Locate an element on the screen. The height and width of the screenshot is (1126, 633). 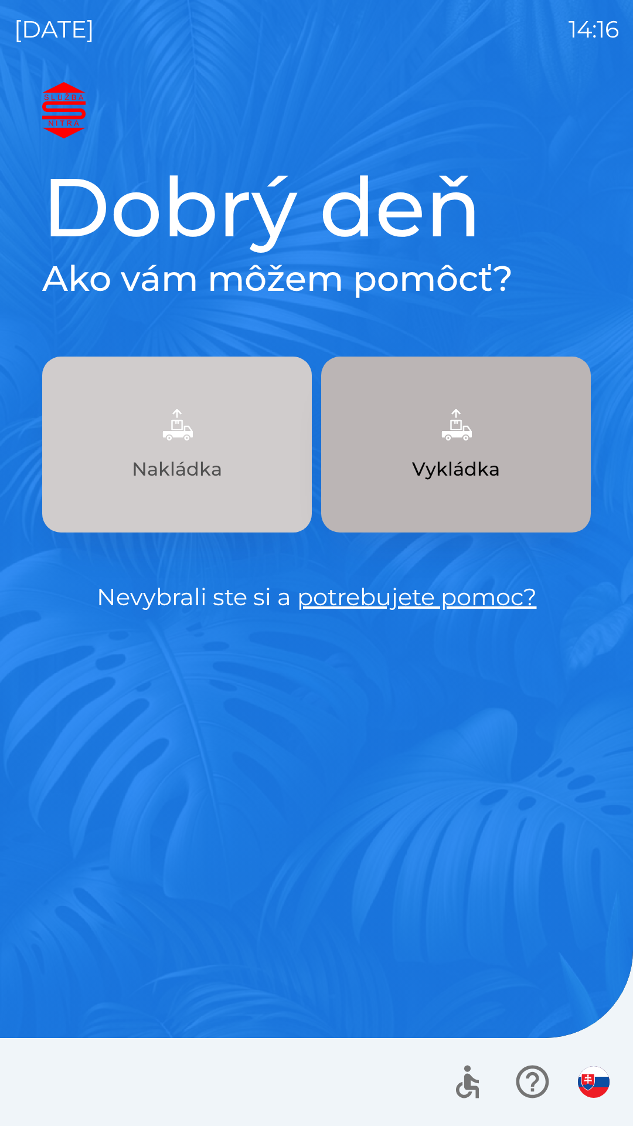
h2: Ako vám môžem pomôcť? is located at coordinates (317, 279).